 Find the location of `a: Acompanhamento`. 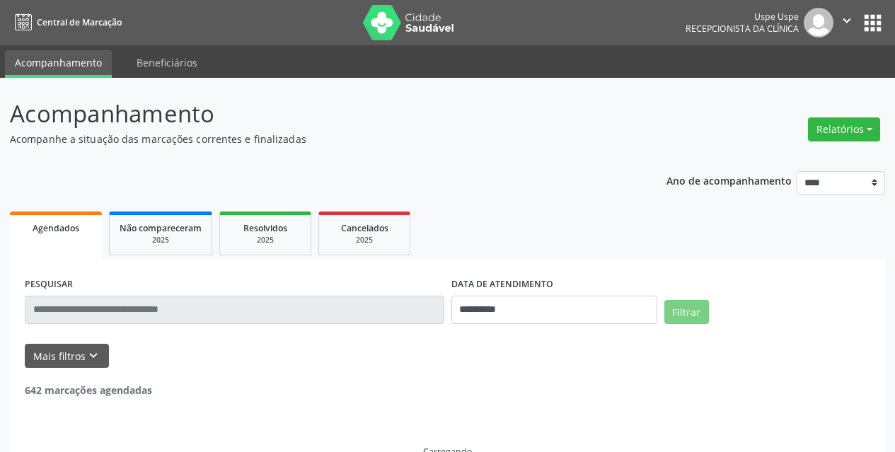

a: Acompanhamento is located at coordinates (58, 64).